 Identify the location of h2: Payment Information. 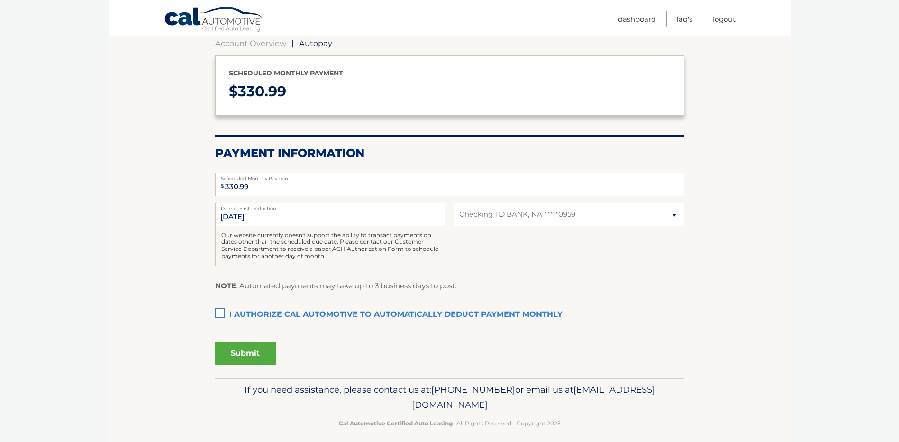
(450, 153).